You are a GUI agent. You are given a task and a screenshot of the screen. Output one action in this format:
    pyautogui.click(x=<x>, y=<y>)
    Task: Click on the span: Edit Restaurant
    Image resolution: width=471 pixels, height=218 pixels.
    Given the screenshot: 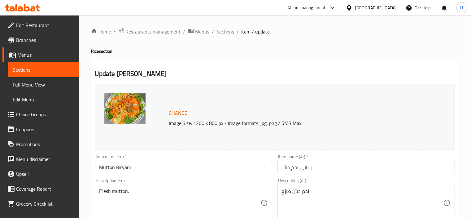 What is the action you would take?
    pyautogui.click(x=45, y=25)
    